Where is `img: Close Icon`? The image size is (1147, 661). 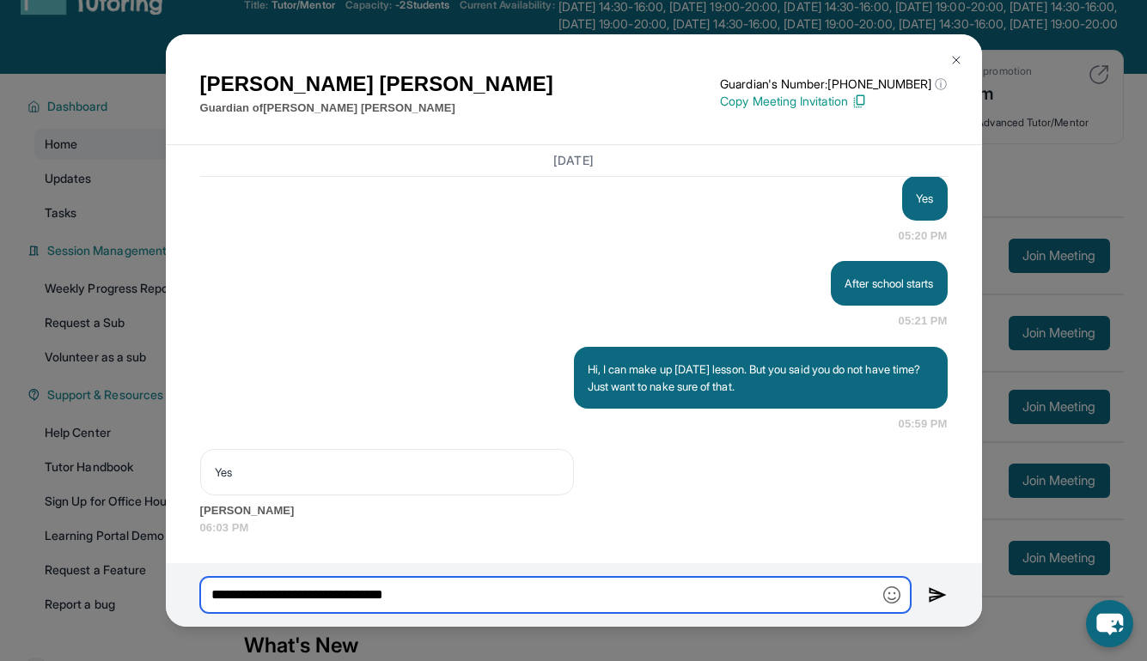 img: Close Icon is located at coordinates (956, 60).